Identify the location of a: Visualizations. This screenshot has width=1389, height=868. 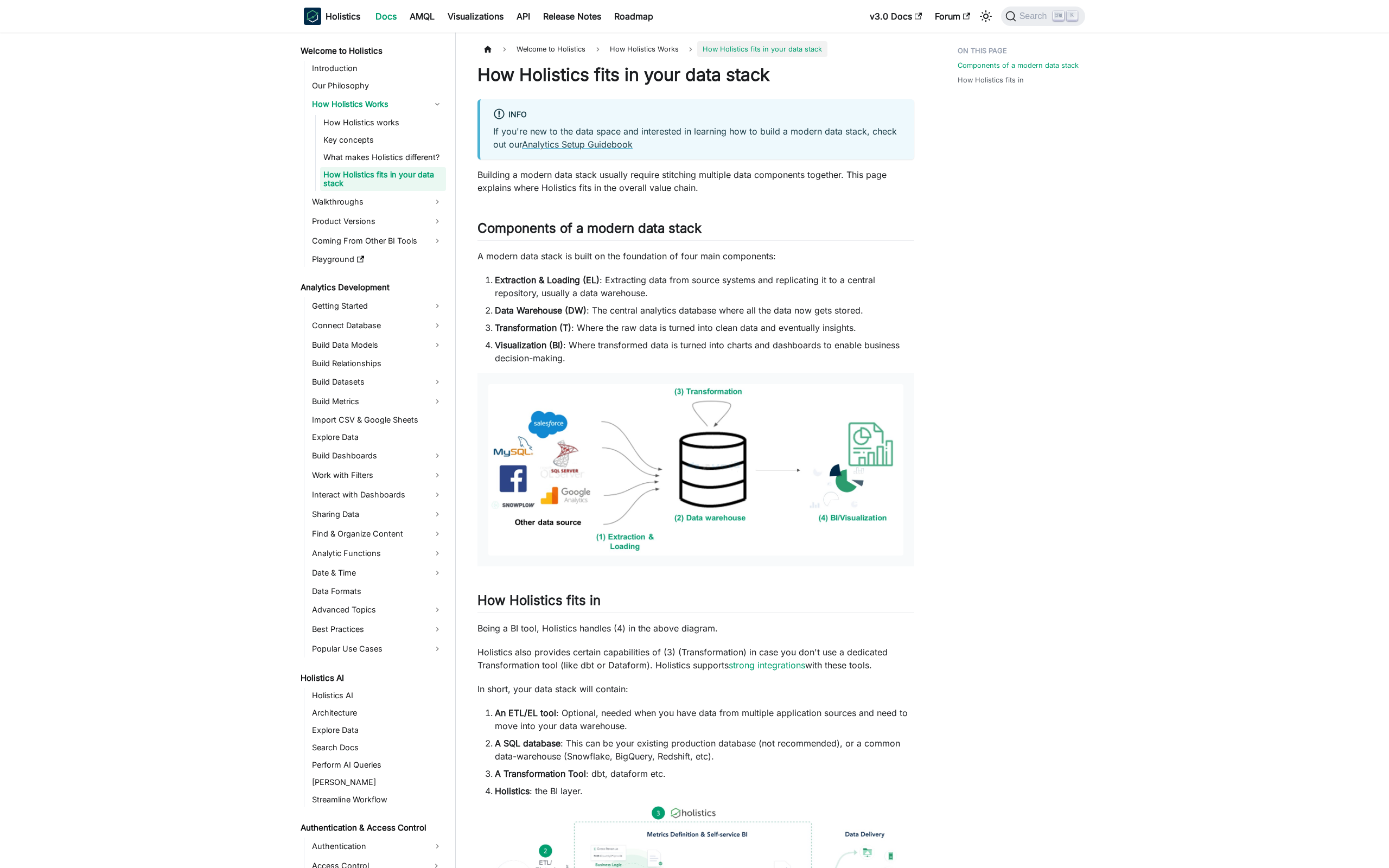
(476, 16).